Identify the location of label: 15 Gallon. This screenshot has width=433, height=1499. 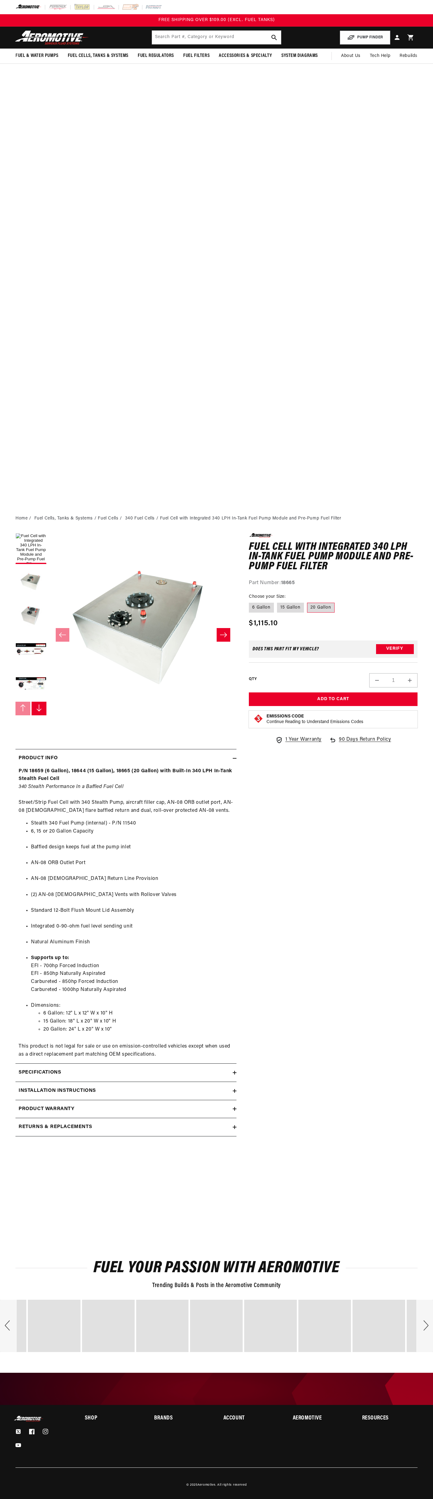
(290, 608).